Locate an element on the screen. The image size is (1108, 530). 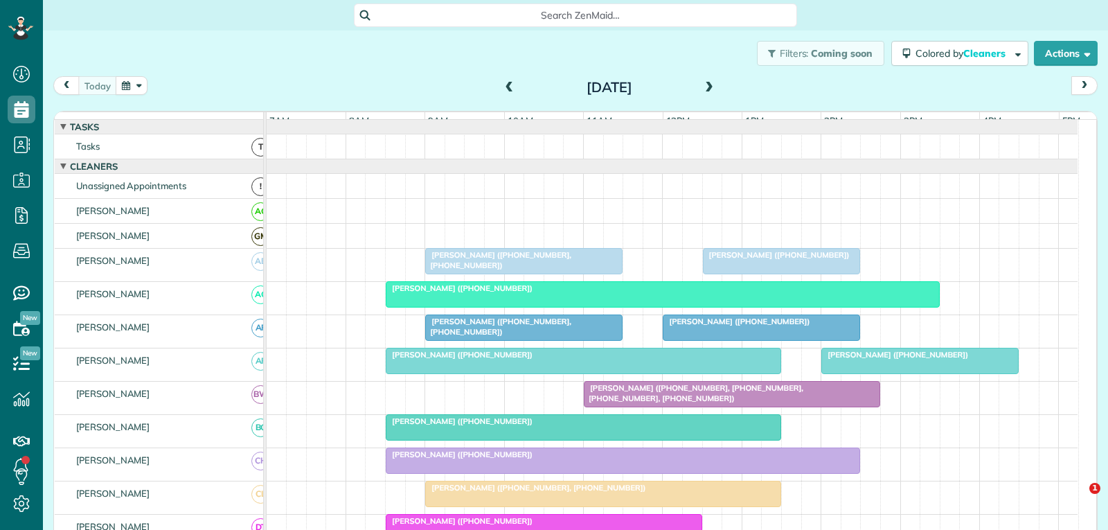
span: Colored by is located at coordinates (963, 53).